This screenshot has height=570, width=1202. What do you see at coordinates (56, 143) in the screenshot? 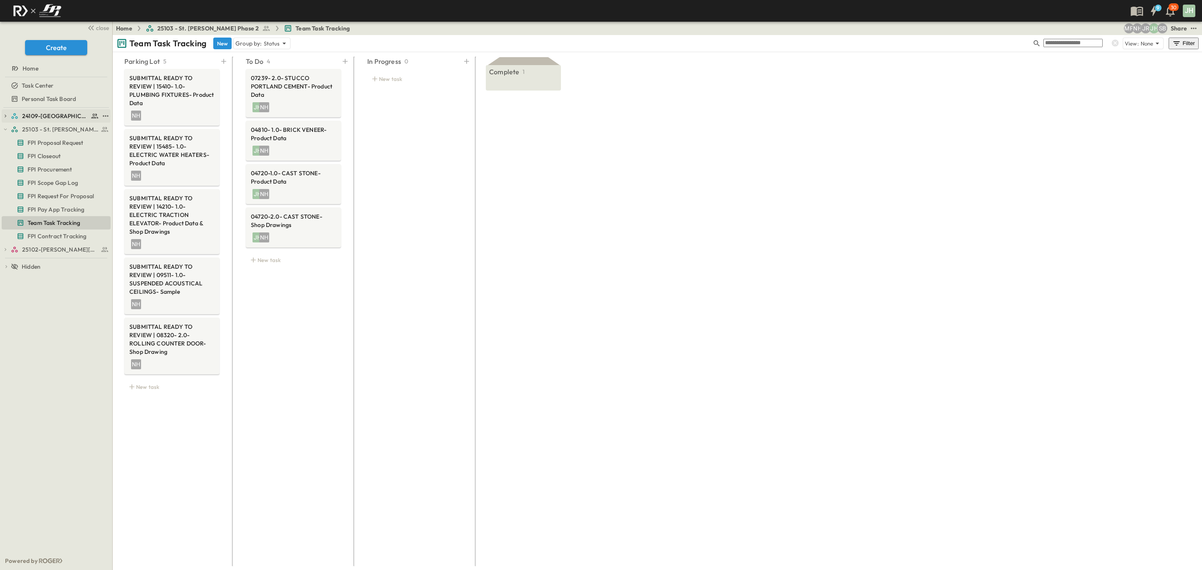
I see `div: FPI Proposal Requesttest` at bounding box center [56, 143].